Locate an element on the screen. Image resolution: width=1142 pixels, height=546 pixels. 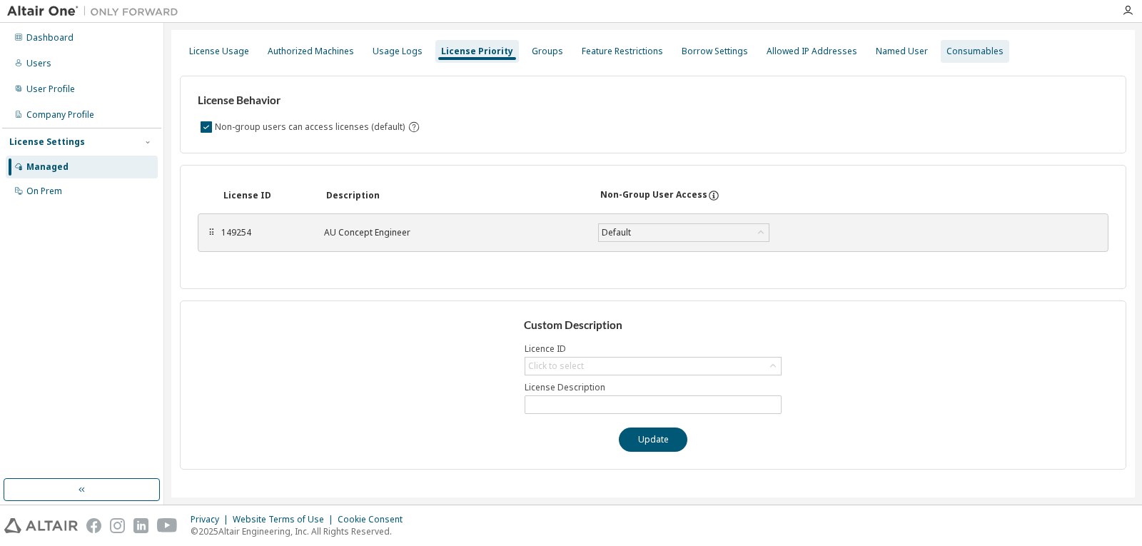
div: Feature Restrictions is located at coordinates (623, 51).